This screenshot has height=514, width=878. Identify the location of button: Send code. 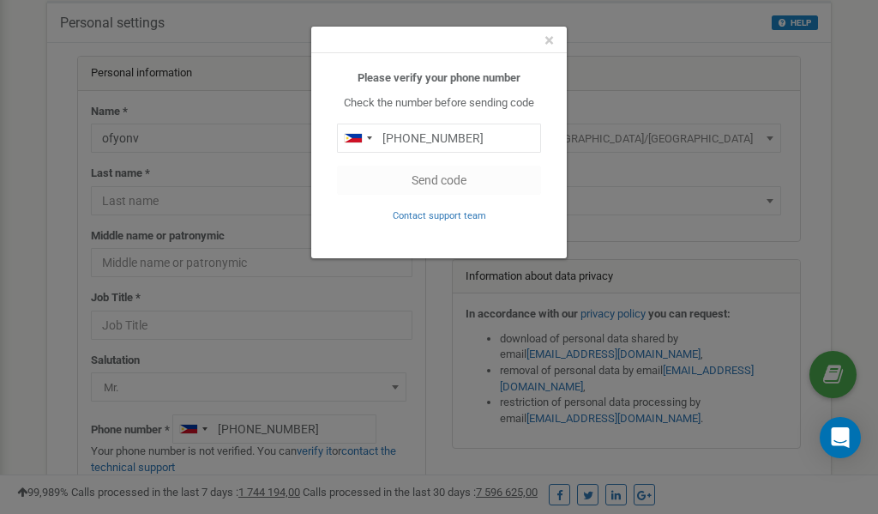
(439, 180).